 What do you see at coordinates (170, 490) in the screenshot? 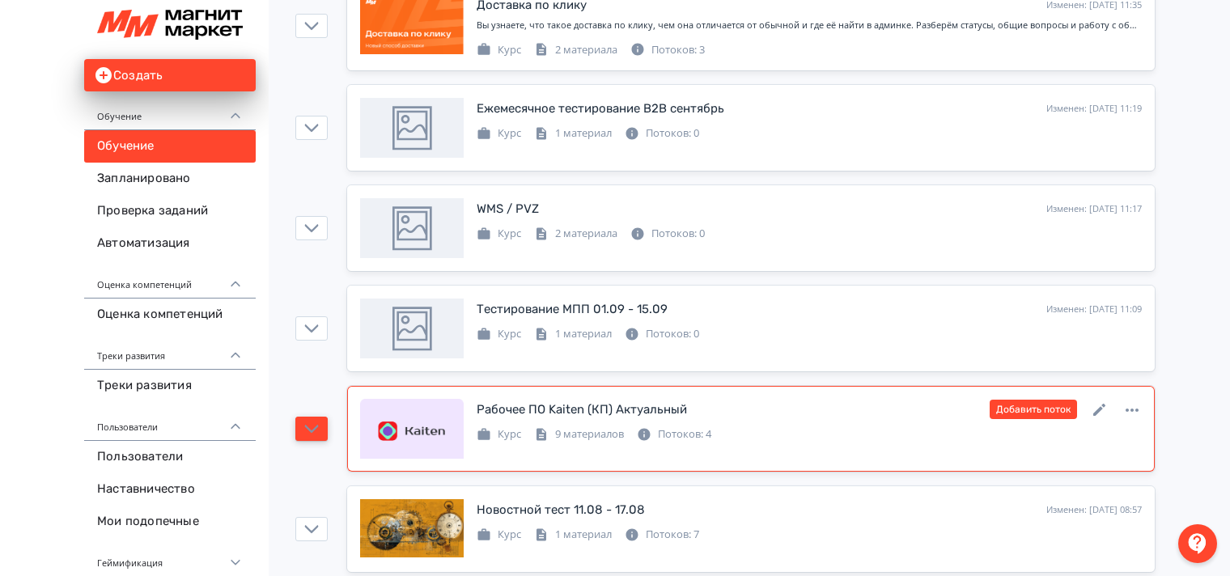
I see `a: Наставничество` at bounding box center [170, 490].